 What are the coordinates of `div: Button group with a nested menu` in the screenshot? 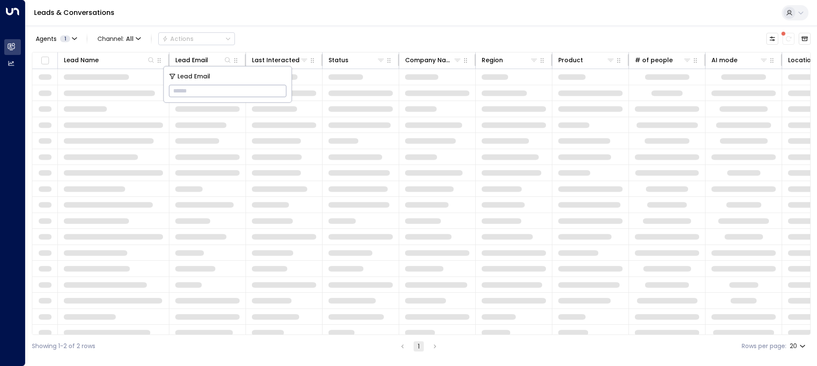 It's located at (197, 39).